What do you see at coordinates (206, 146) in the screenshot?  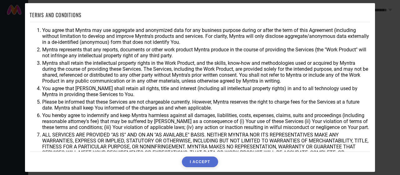 I see `li: ALL SERVICES ARE PROVIDED "AS IS" AND ON AN "AS AVAILABLE" BASIS. NEITHER MYNTRA NOR ITS REPRESEN...` at bounding box center [206, 146].